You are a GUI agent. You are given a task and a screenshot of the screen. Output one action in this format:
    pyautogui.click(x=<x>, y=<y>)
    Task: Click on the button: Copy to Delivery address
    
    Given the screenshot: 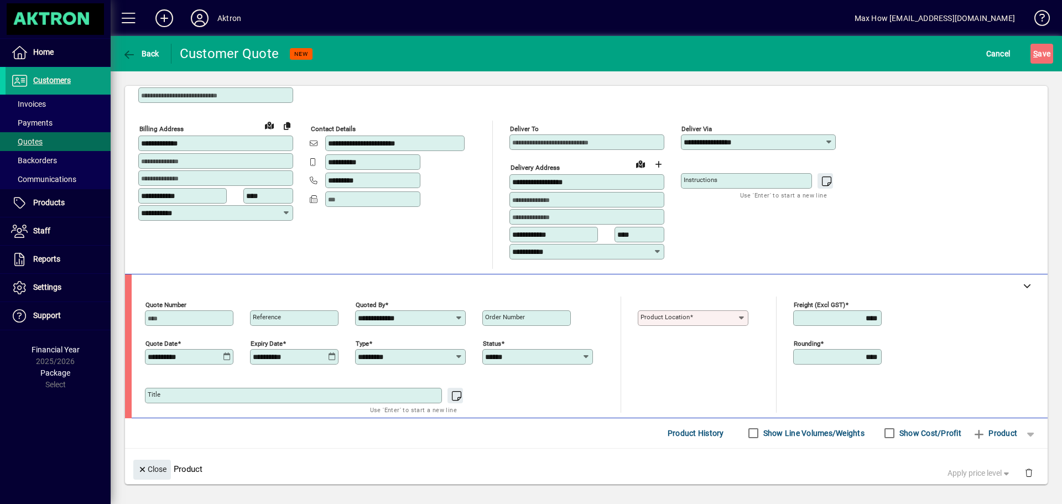 What is the action you would take?
    pyautogui.click(x=287, y=126)
    